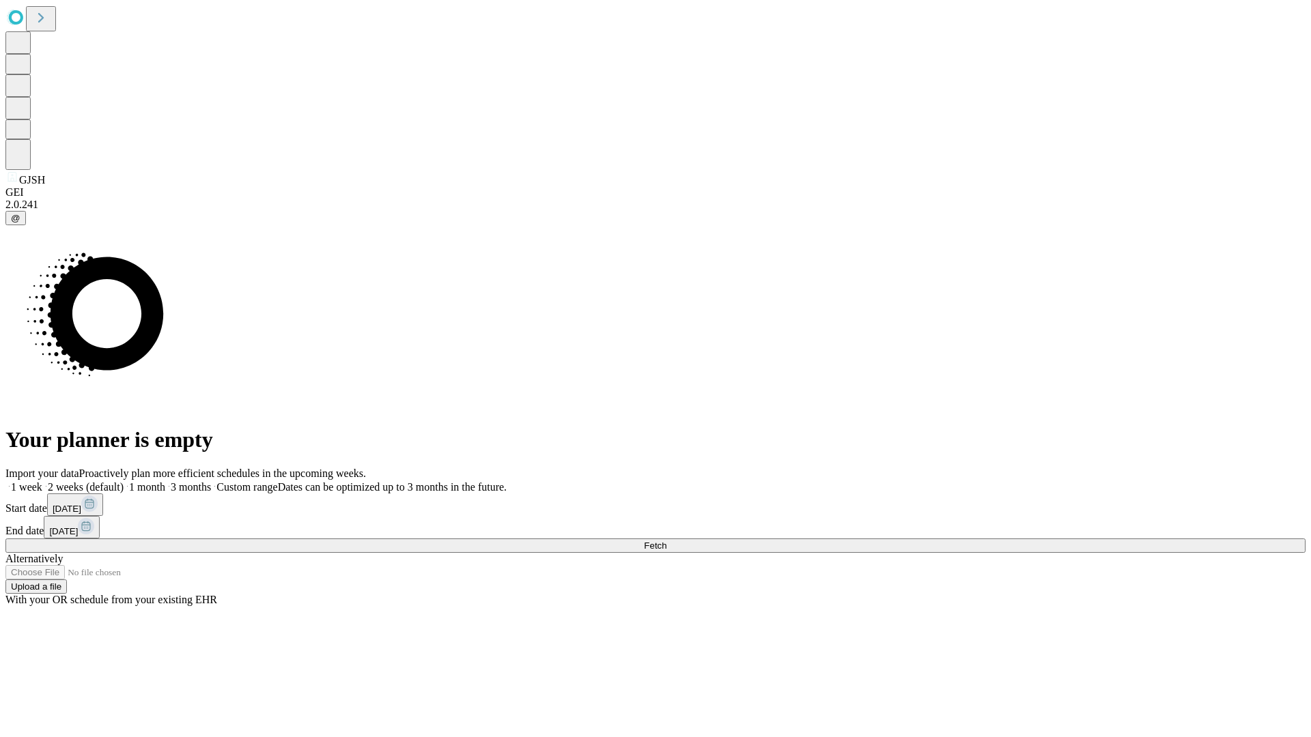 This screenshot has width=1311, height=737. What do you see at coordinates (655, 193) in the screenshot?
I see `div: GEI` at bounding box center [655, 193].